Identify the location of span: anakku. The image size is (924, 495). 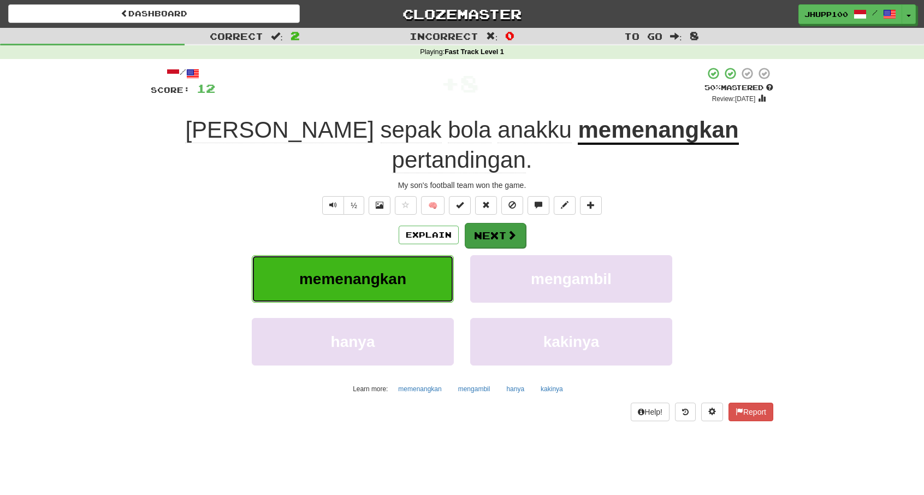
(534, 130).